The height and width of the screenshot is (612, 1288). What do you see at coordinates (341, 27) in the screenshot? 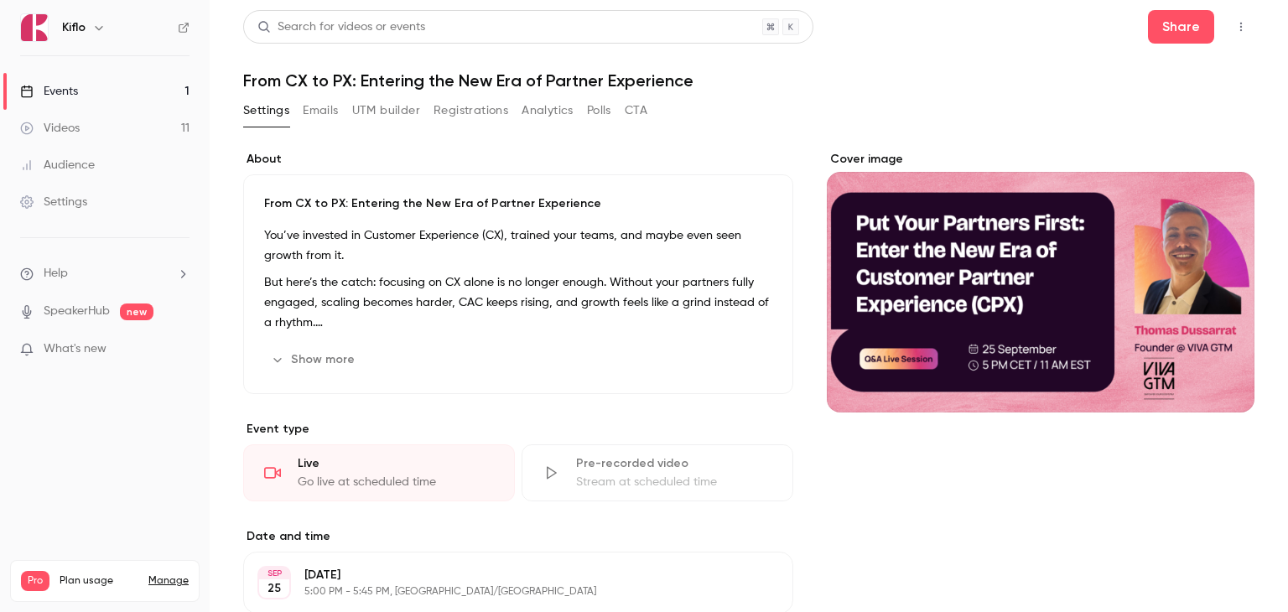
I see `div: Search for videos or events` at bounding box center [341, 27].